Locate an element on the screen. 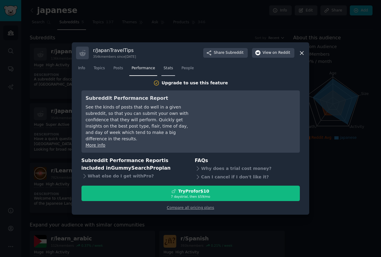  h3: Subreddit Performance Report is included in plan is located at coordinates (134, 164).